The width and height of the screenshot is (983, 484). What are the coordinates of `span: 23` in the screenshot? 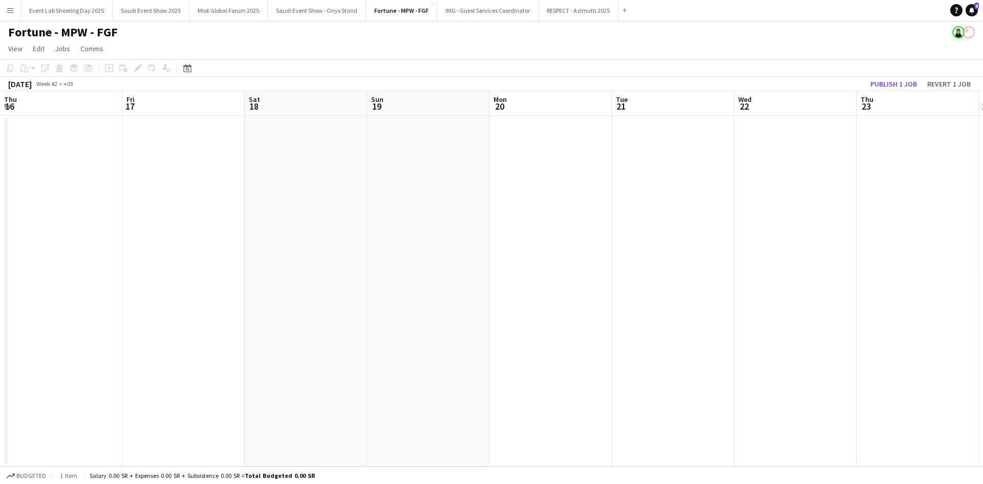 It's located at (866, 106).